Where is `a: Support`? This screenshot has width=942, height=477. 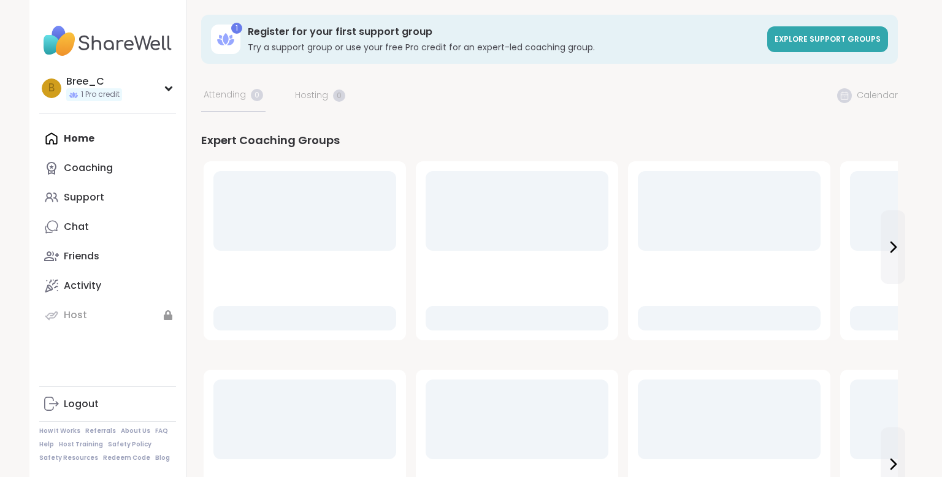
a: Support is located at coordinates (107, 197).